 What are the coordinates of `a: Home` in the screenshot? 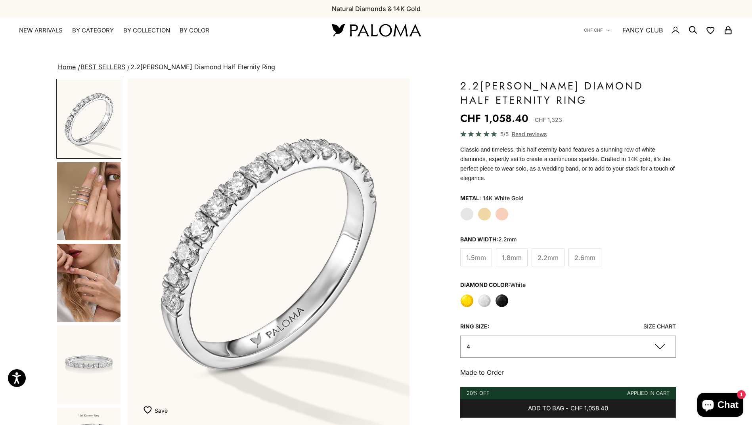 It's located at (67, 67).